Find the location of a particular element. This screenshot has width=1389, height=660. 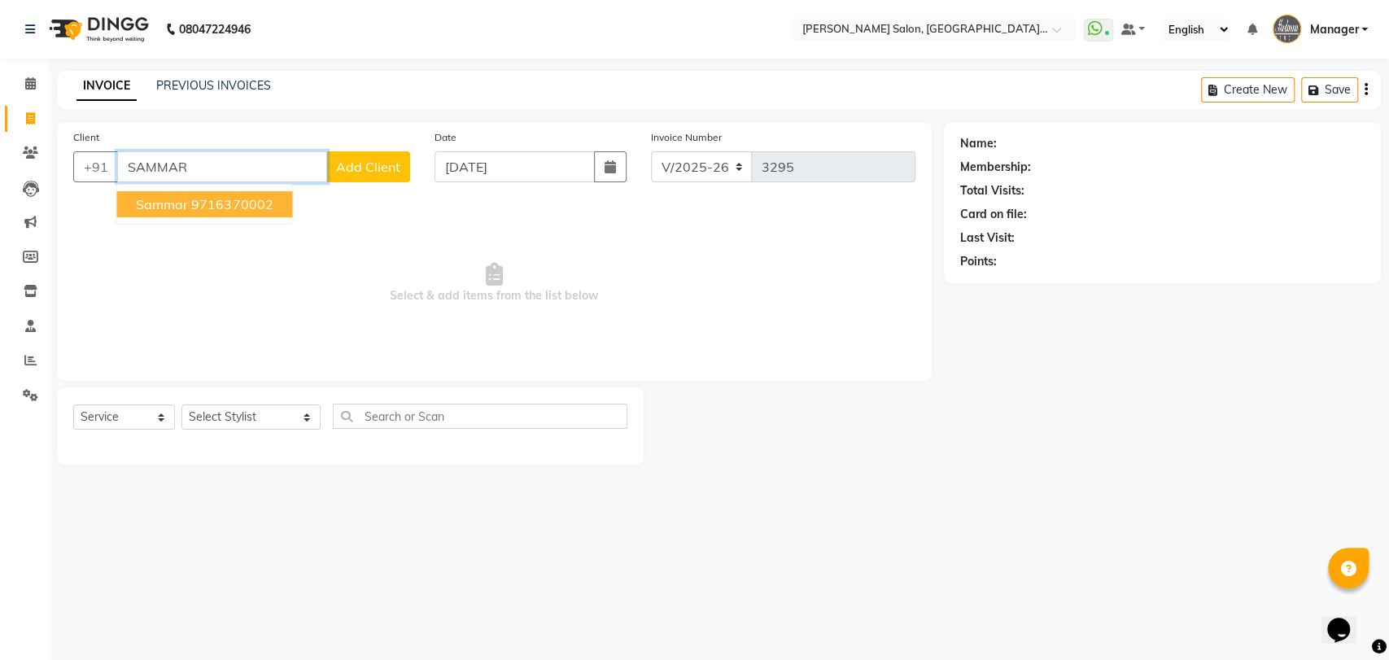

button: Add Client is located at coordinates (368, 167).